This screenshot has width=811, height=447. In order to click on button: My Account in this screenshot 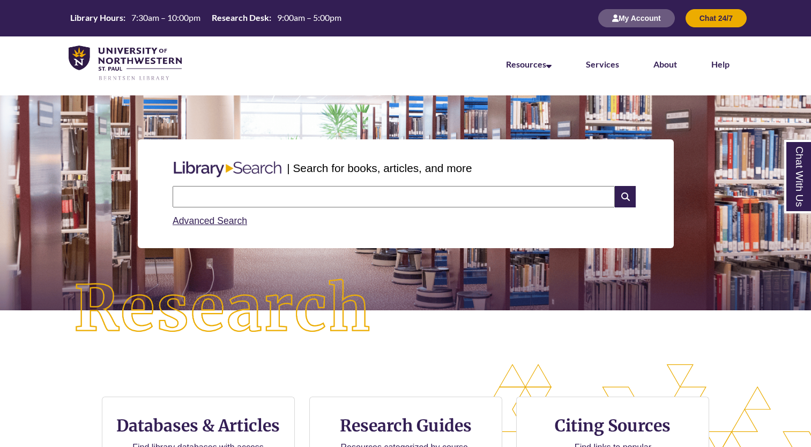, I will do `click(636, 18)`.